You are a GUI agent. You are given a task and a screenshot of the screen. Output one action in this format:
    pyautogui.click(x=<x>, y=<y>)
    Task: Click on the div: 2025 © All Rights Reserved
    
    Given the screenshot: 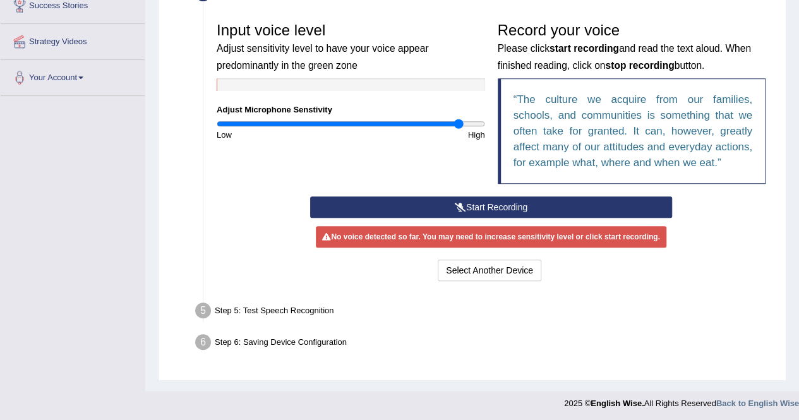 What is the action you would take?
    pyautogui.click(x=682, y=400)
    